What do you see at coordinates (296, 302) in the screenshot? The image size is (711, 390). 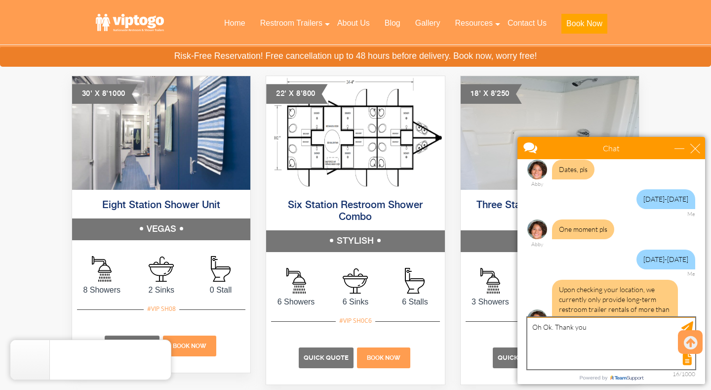 I see `span: 6 Showers` at bounding box center [296, 302].